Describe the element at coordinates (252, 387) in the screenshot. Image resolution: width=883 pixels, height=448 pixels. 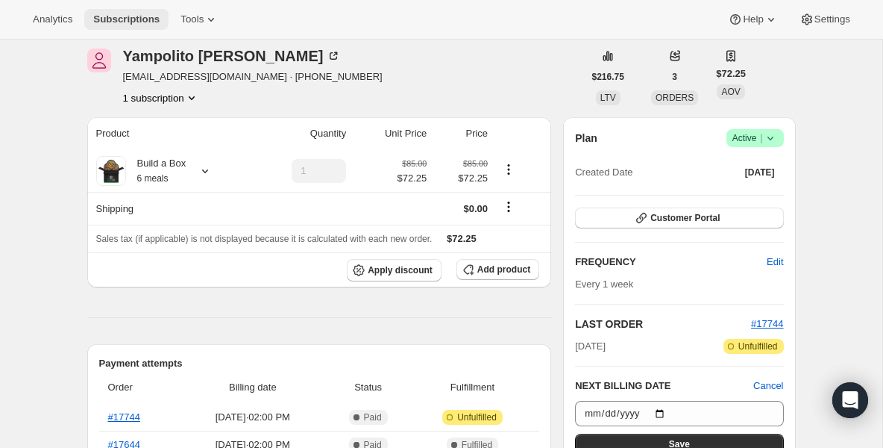
I see `span: Billing date` at that location.